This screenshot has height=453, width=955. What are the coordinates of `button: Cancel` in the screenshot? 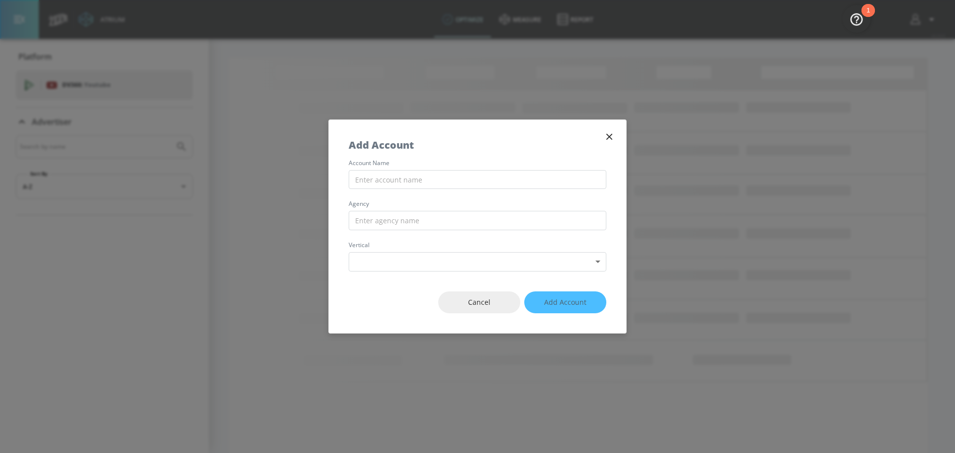 It's located at (479, 303).